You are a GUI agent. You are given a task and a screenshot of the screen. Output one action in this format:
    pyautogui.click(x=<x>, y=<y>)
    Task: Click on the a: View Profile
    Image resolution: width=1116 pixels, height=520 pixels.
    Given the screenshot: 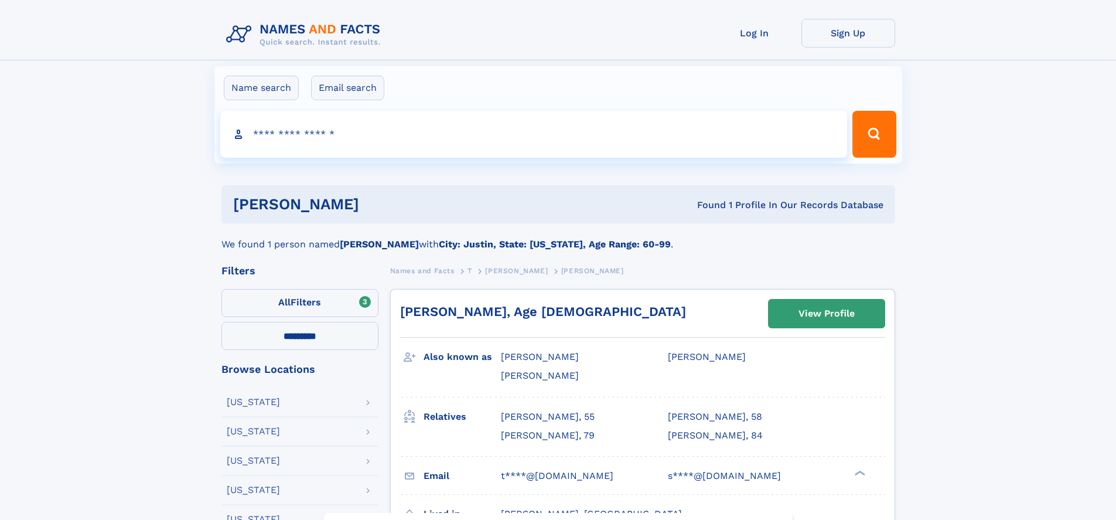 What is the action you would take?
    pyautogui.click(x=826, y=313)
    